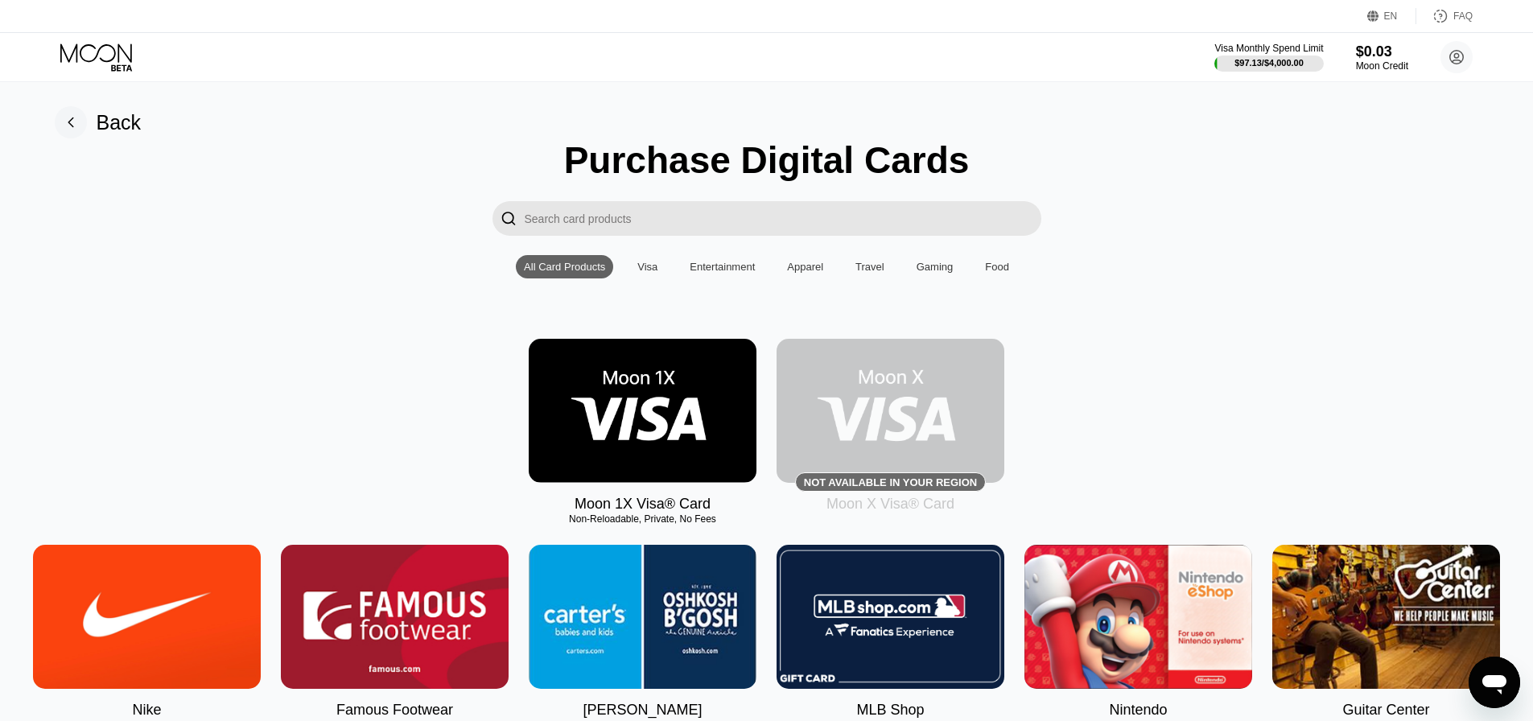 The height and width of the screenshot is (721, 1533). Describe the element at coordinates (394, 710) in the screenshot. I see `div: Famous Footwear` at that location.